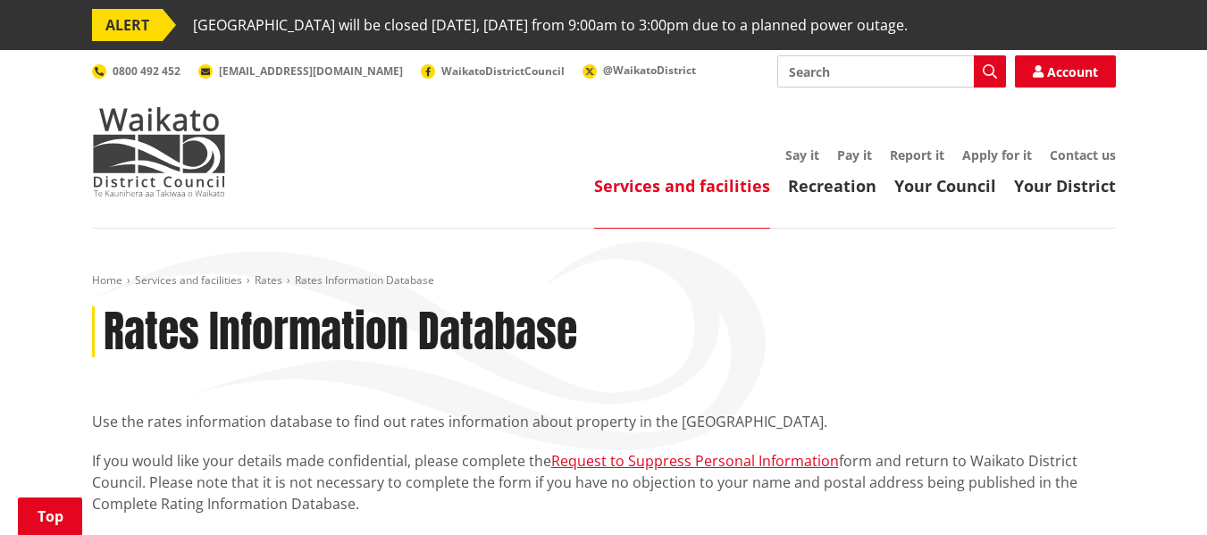 This screenshot has width=1207, height=535. What do you see at coordinates (695, 461) in the screenshot?
I see `a: Request to Suppress Personal Information` at bounding box center [695, 461].